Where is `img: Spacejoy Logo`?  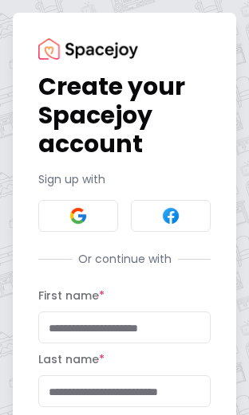 img: Spacejoy Logo is located at coordinates (88, 49).